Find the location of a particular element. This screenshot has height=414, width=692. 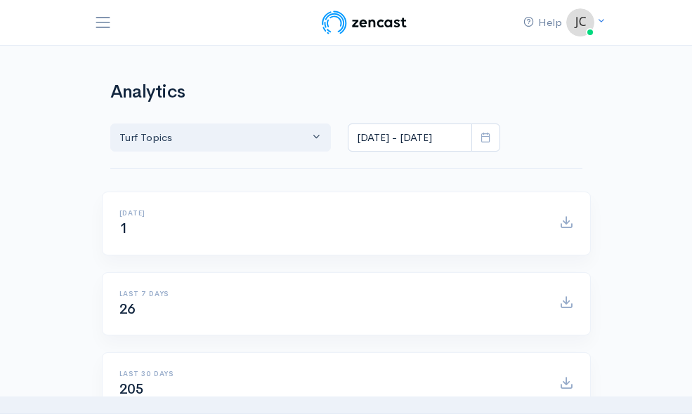

button: Turf Topics is located at coordinates (221, 138).